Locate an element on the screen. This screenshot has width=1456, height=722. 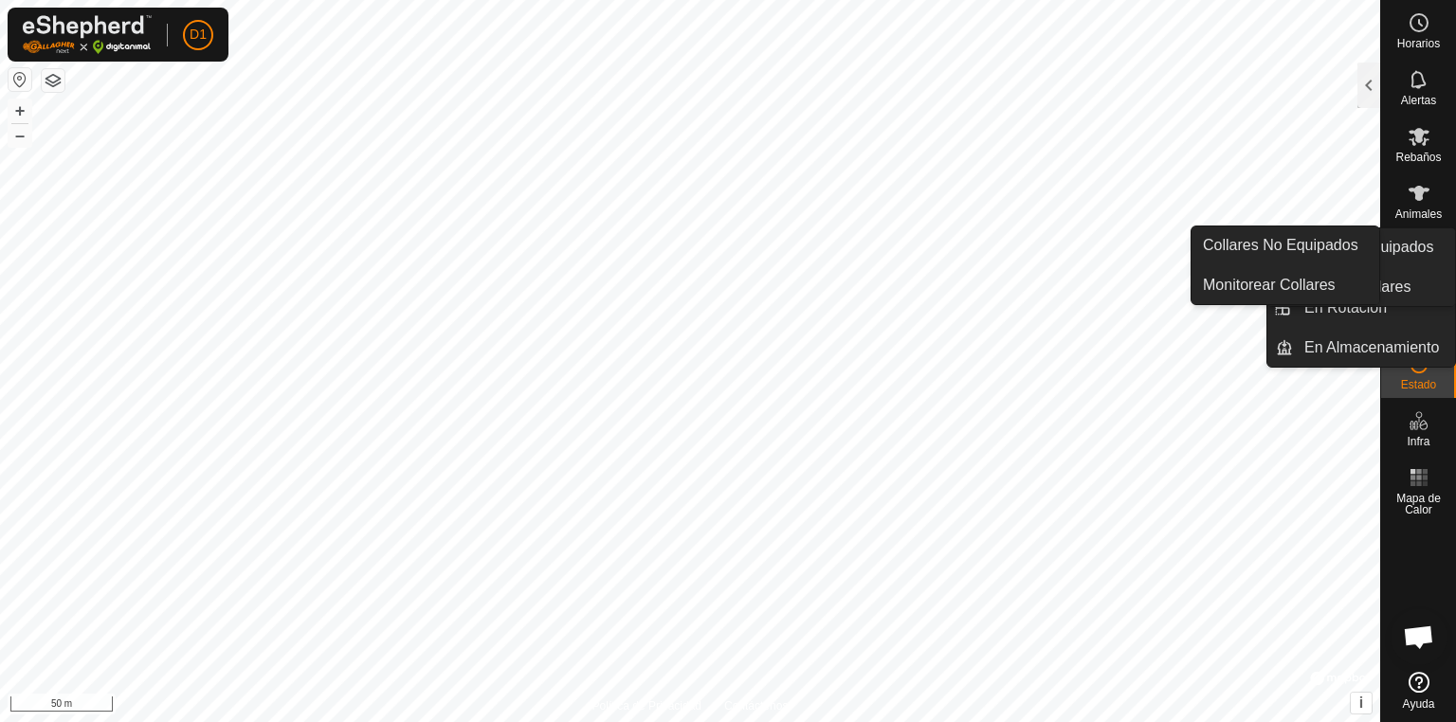
button: Capas del Mapa is located at coordinates (53, 81).